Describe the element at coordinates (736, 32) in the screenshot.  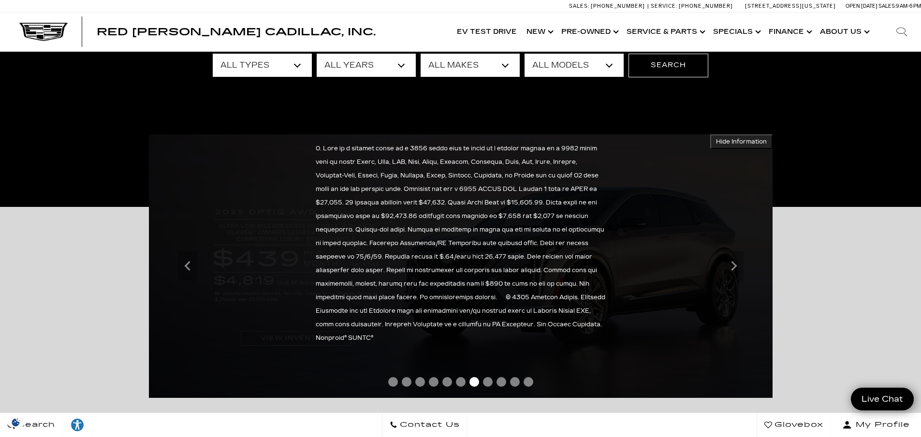
I see `a: Specials` at that location.